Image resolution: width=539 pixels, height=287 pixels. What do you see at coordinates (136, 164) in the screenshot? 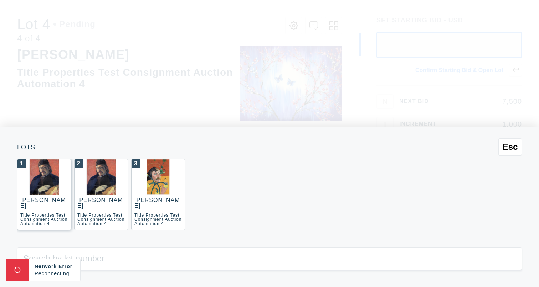
I see `div: 3` at bounding box center [136, 164].